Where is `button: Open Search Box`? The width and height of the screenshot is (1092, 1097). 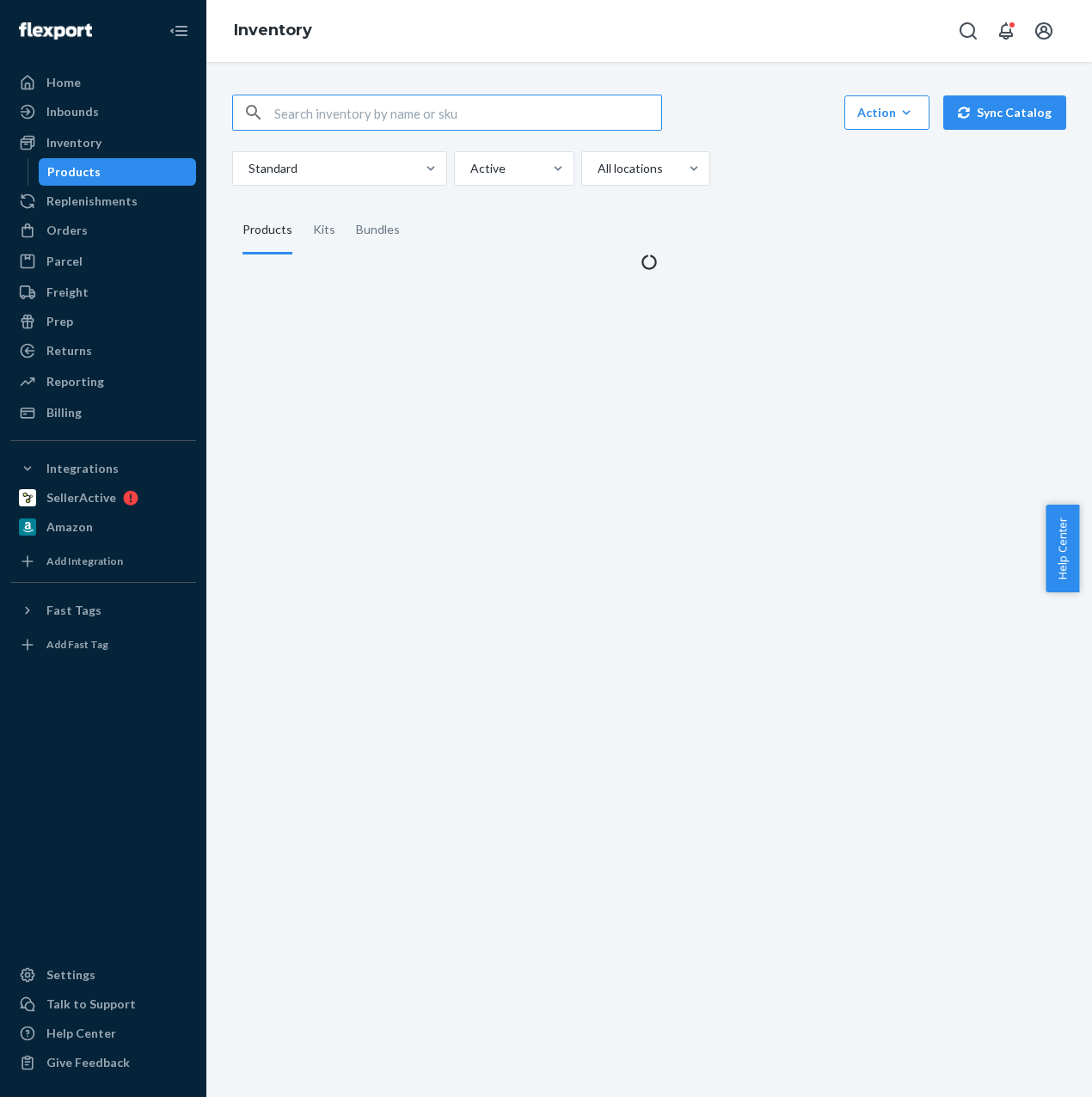 button: Open Search Box is located at coordinates (968, 31).